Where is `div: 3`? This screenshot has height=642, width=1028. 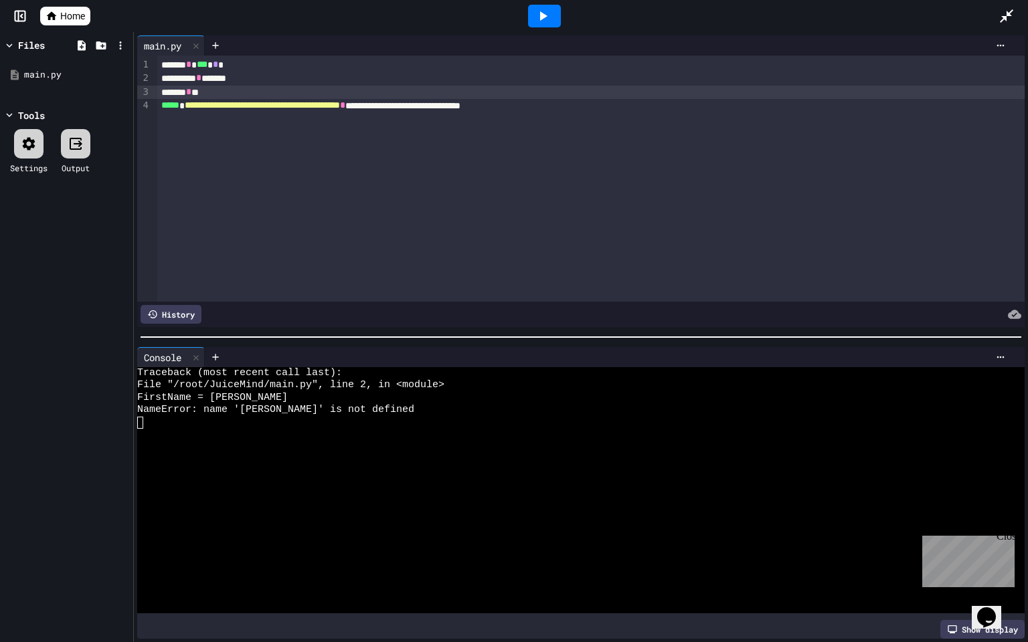 div: 3 is located at coordinates (144, 92).